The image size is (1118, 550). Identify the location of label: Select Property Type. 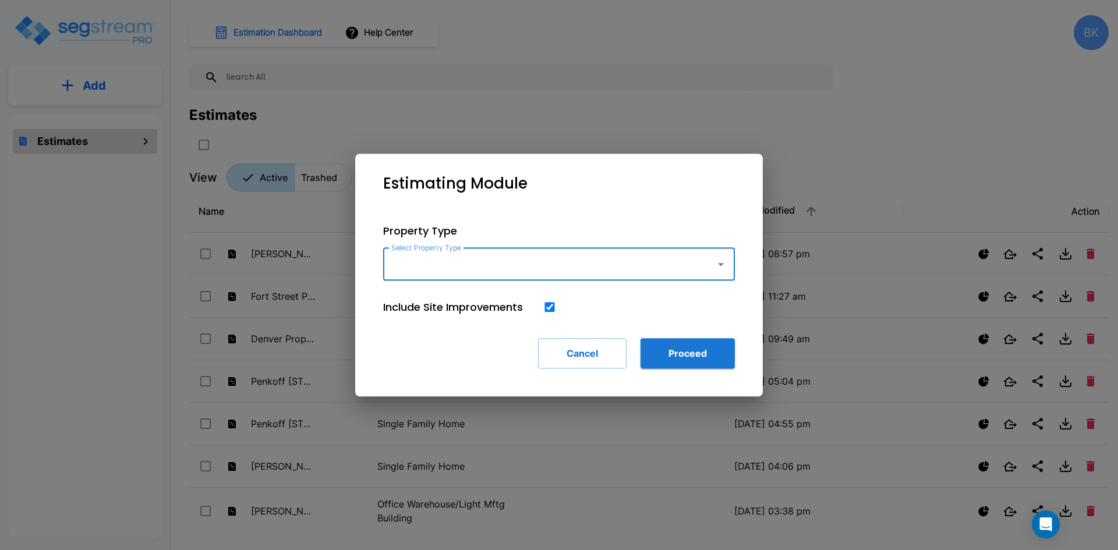
(426, 247).